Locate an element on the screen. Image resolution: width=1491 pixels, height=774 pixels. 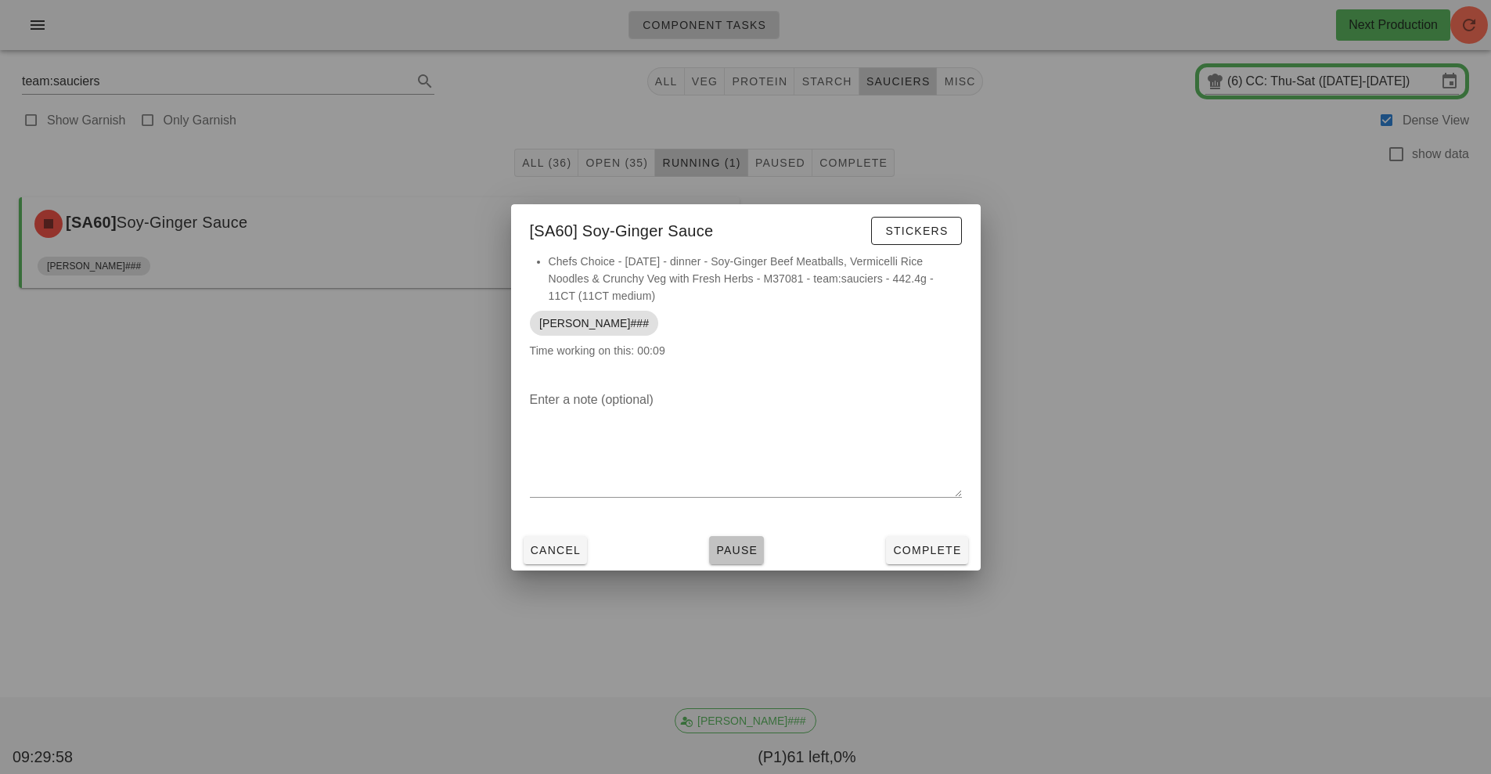
span: Cancel is located at coordinates (556, 550).